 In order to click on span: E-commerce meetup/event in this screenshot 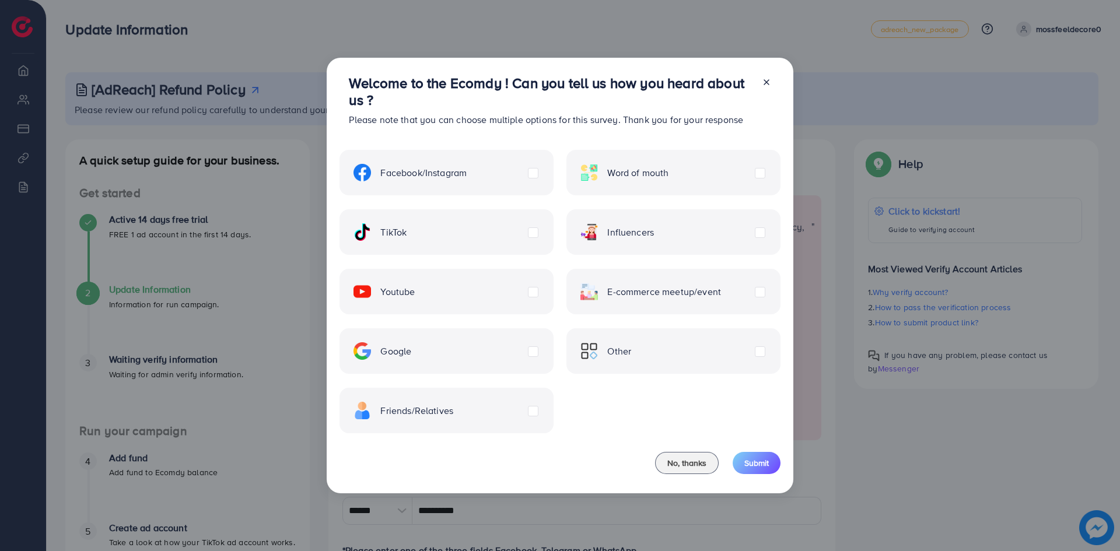, I will do `click(664, 292)`.